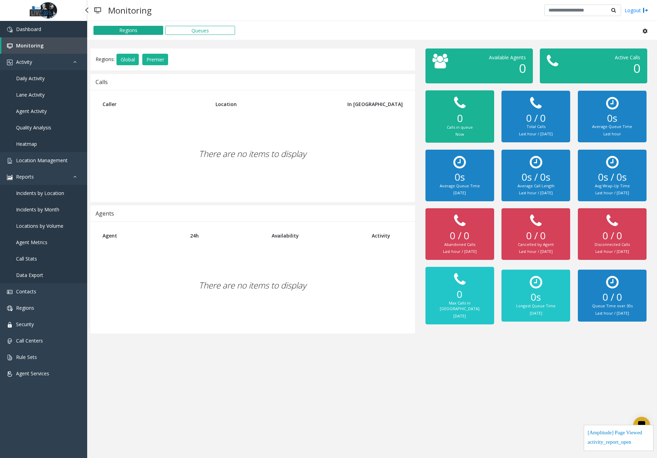  Describe the element at coordinates (612, 186) in the screenshot. I see `div: Avg Wrap-Up Time` at that location.